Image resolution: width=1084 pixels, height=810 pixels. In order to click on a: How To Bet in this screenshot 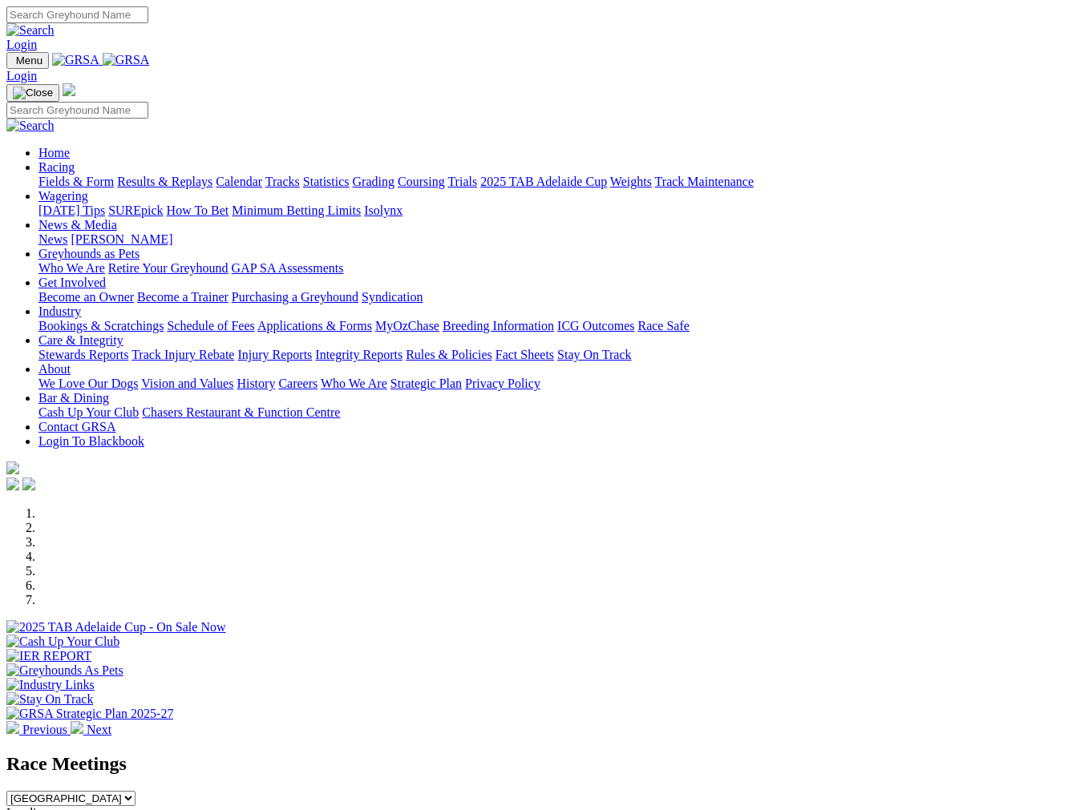, I will do `click(198, 210)`.